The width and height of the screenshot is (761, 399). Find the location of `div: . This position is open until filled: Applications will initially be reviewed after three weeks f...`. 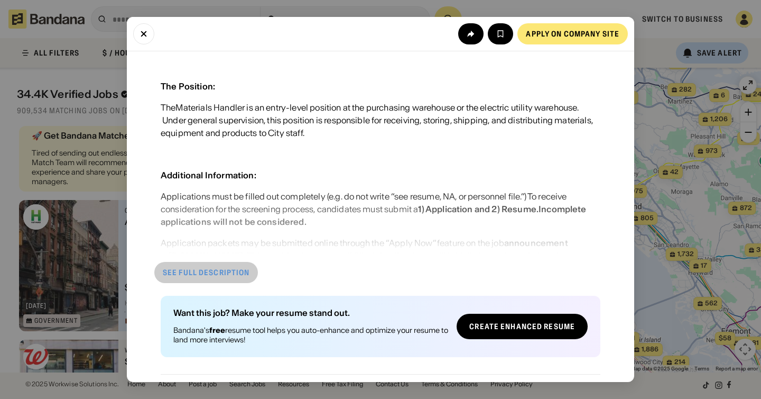

div: . This position is open until filled: Applications will initially be reviewed after three weeks f... is located at coordinates (380, 268).